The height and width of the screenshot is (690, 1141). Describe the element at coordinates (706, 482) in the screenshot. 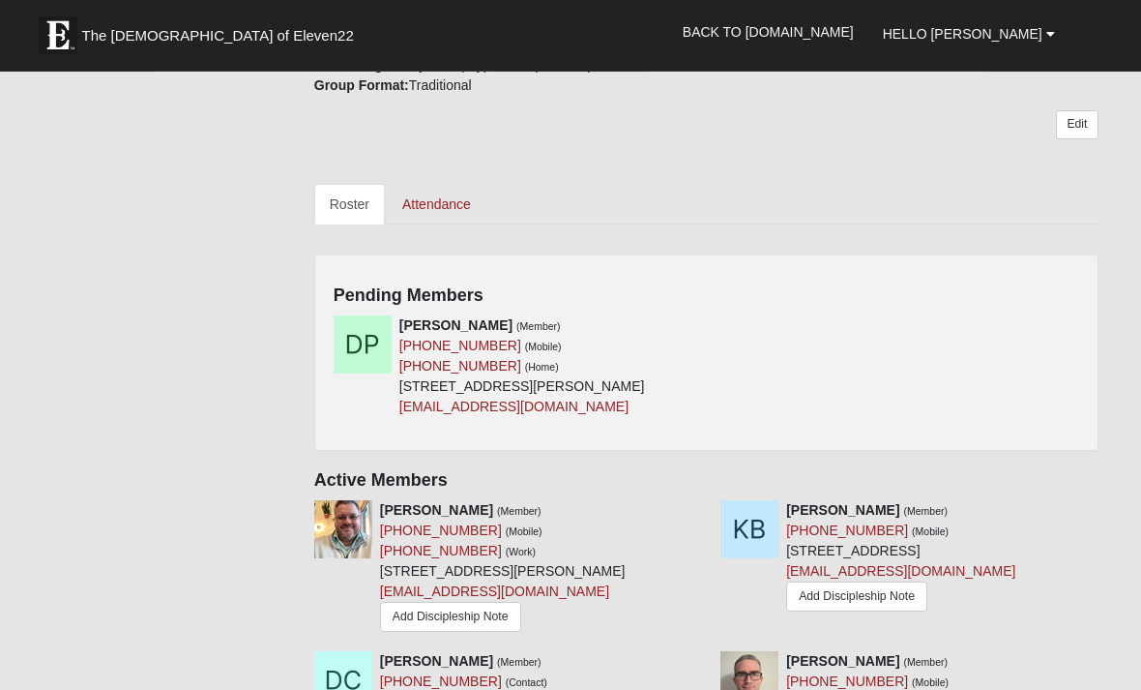

I see `h4: Active Members` at that location.